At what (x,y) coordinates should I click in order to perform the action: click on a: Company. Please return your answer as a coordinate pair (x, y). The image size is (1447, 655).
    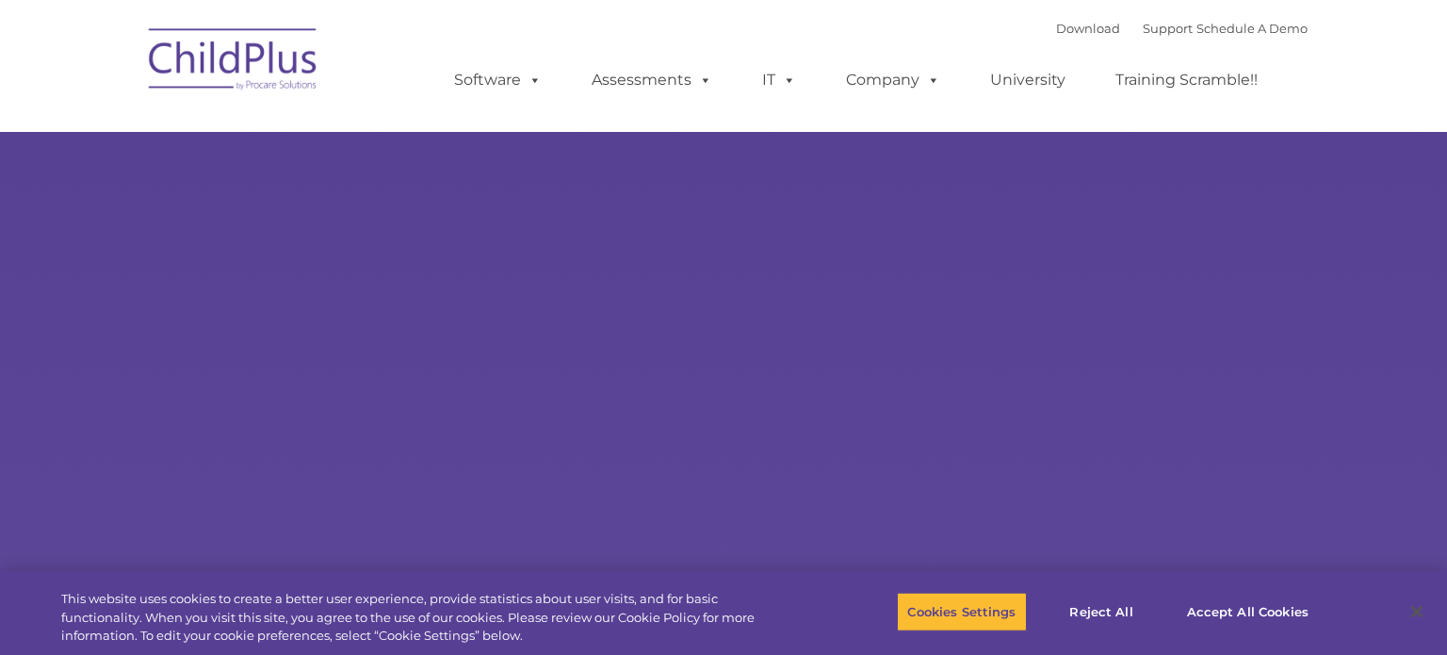
    Looking at the image, I should click on (893, 80).